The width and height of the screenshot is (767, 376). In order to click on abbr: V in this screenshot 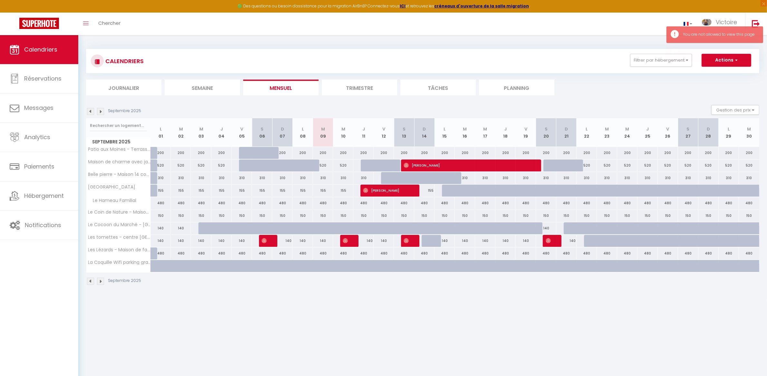, I will do `click(383, 129)`.